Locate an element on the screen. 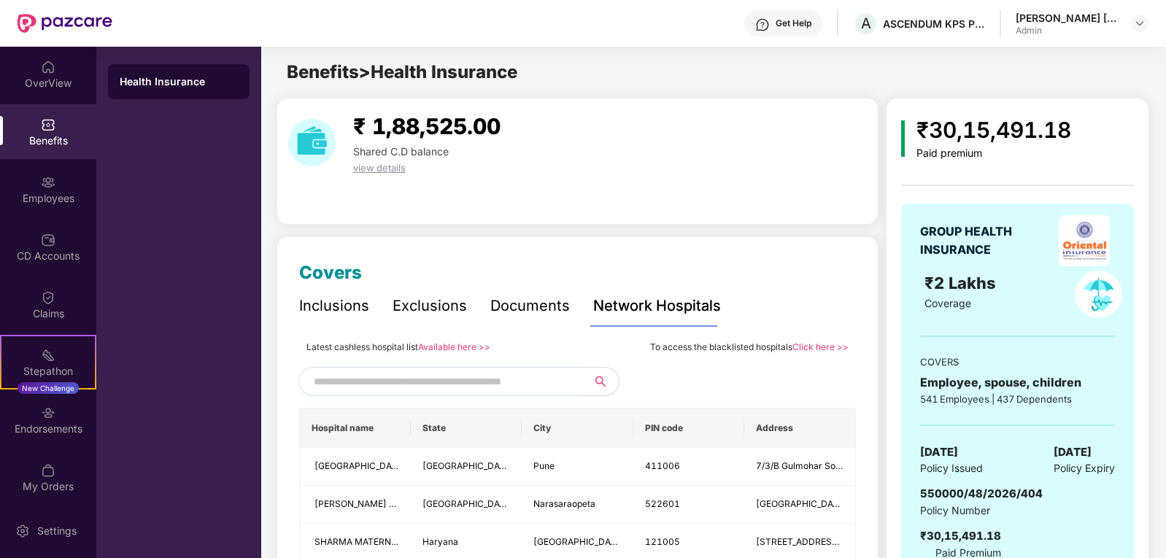  div: Documents is located at coordinates (530, 306).